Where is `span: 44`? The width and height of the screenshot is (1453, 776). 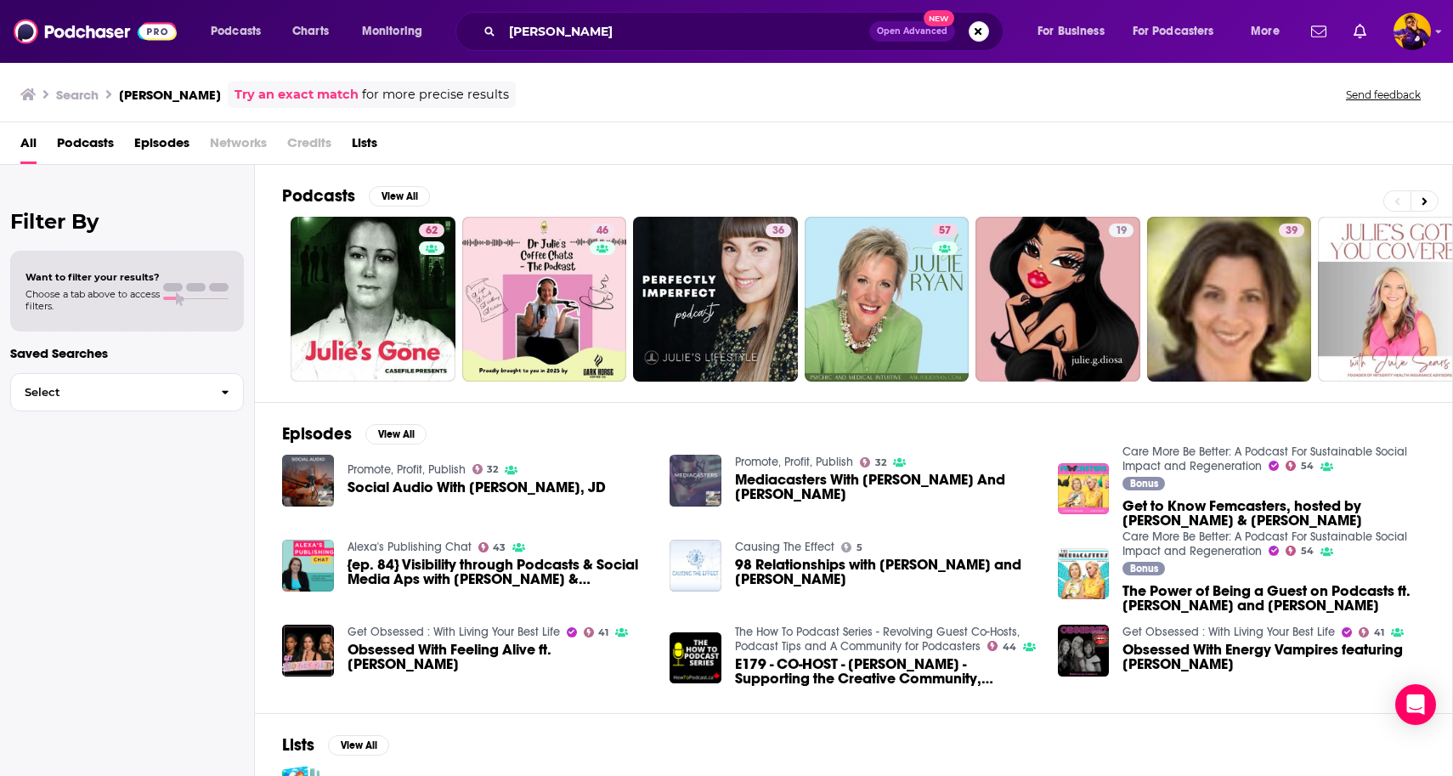
span: 44 is located at coordinates (1009, 646).